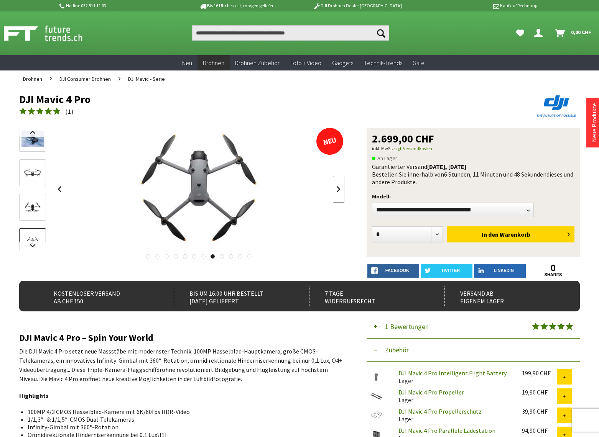 This screenshot has height=437, width=599. Describe the element at coordinates (397, 271) in the screenshot. I see `span: facebook` at that location.